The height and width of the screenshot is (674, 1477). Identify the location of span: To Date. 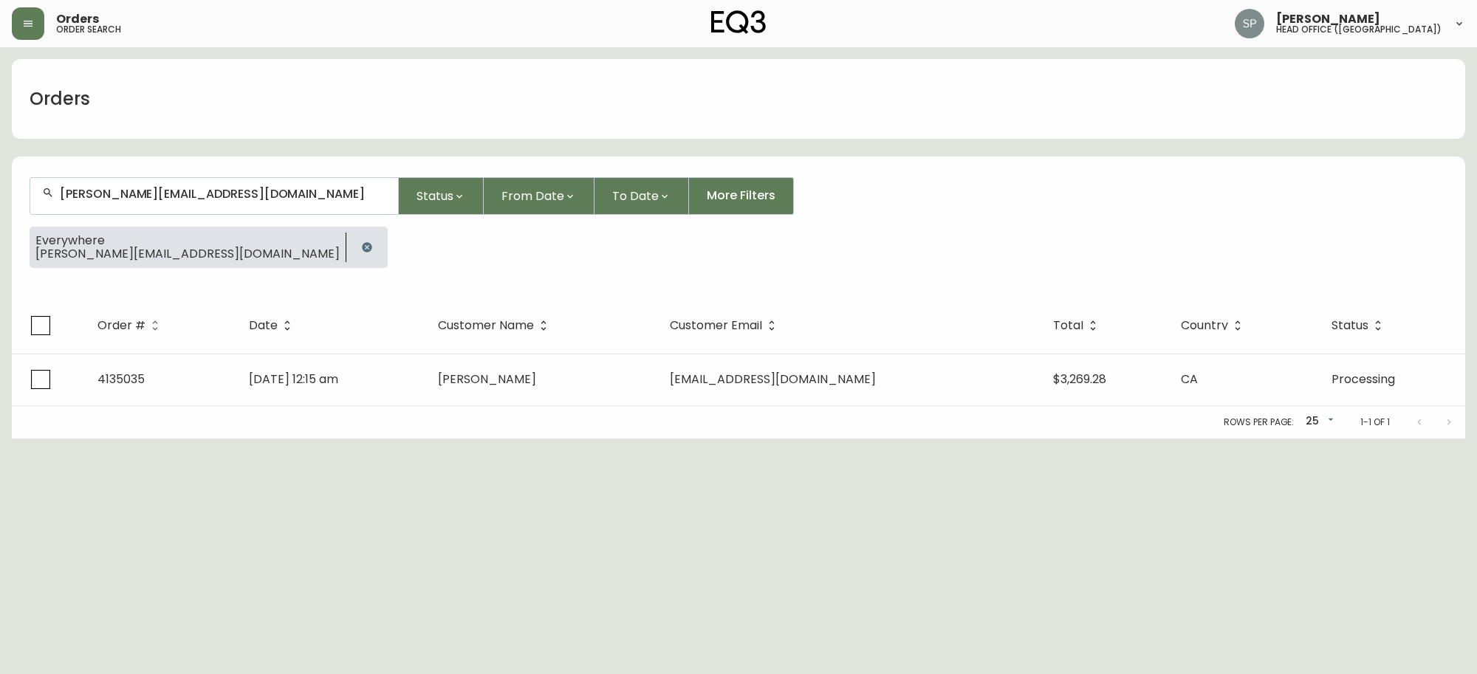
(635, 196).